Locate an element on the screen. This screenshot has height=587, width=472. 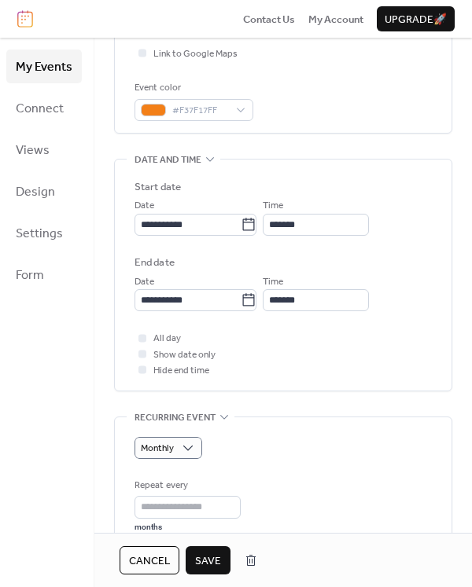
div: End date is located at coordinates (154, 263).